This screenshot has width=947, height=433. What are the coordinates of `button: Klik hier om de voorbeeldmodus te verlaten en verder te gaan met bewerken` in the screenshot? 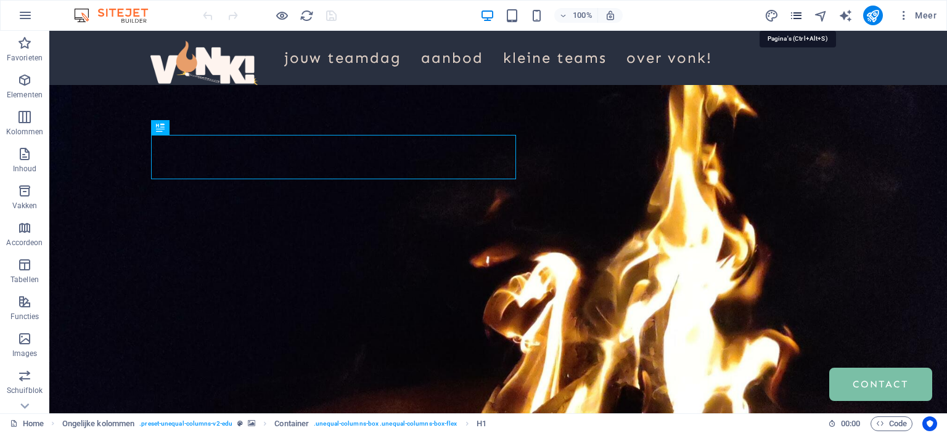 It's located at (282, 15).